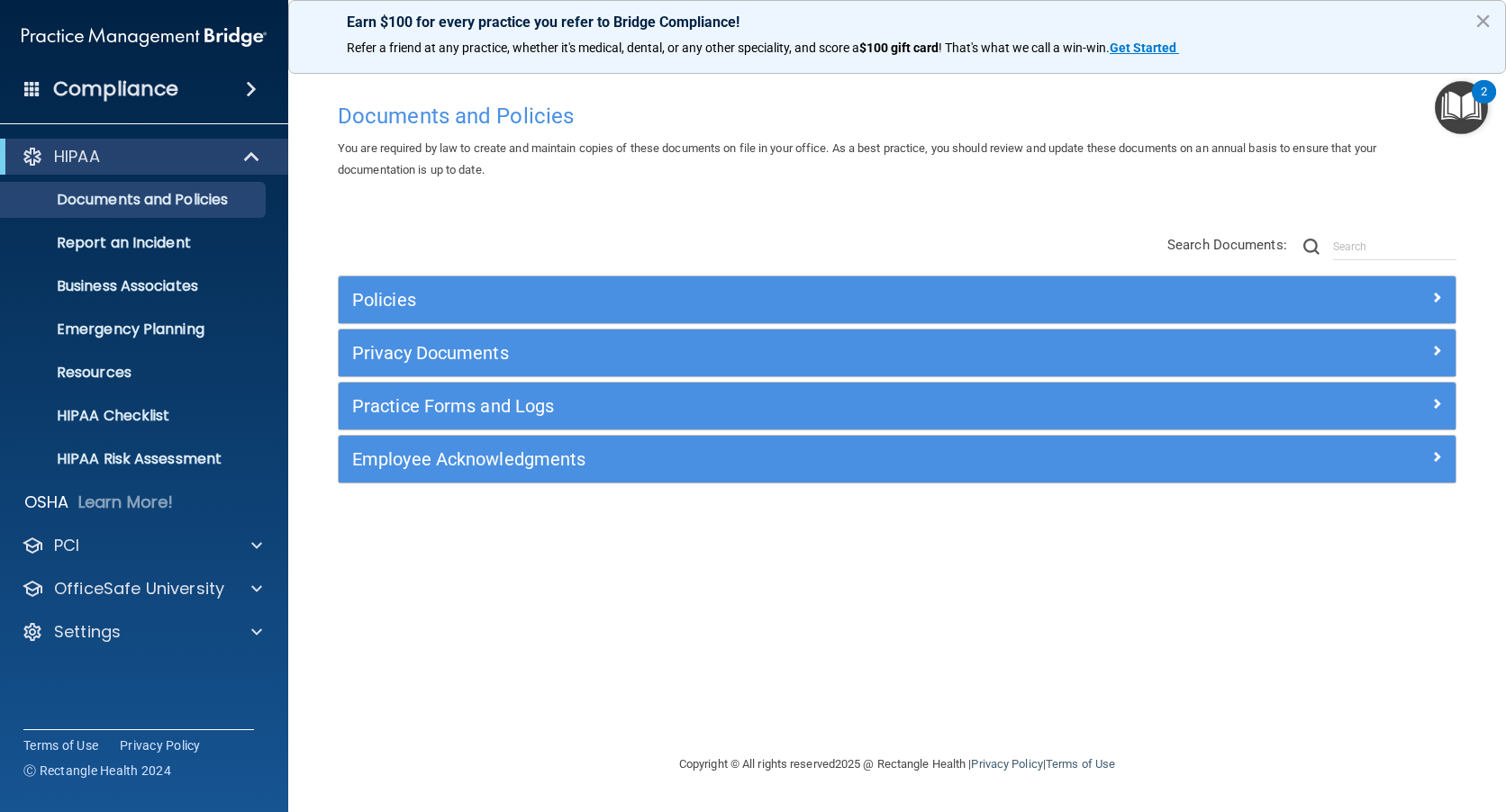  What do you see at coordinates (897, 116) in the screenshot?
I see `h4: Documents and Policies` at bounding box center [897, 116].